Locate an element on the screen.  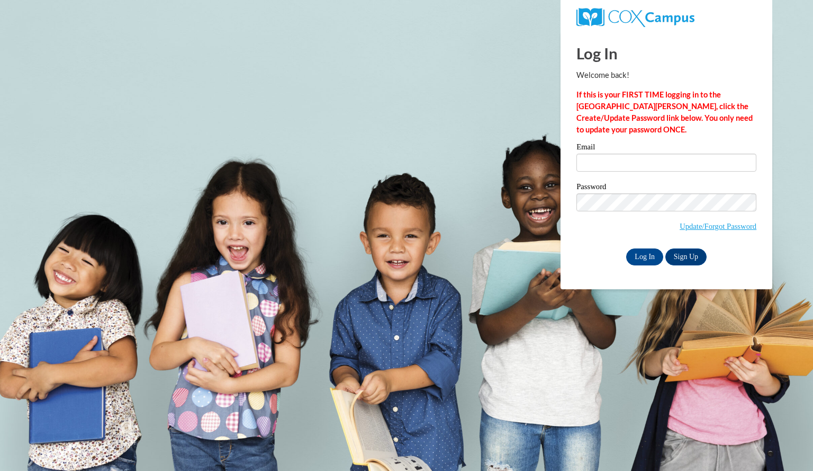
a: Update/Forgot Password is located at coordinates (718, 226).